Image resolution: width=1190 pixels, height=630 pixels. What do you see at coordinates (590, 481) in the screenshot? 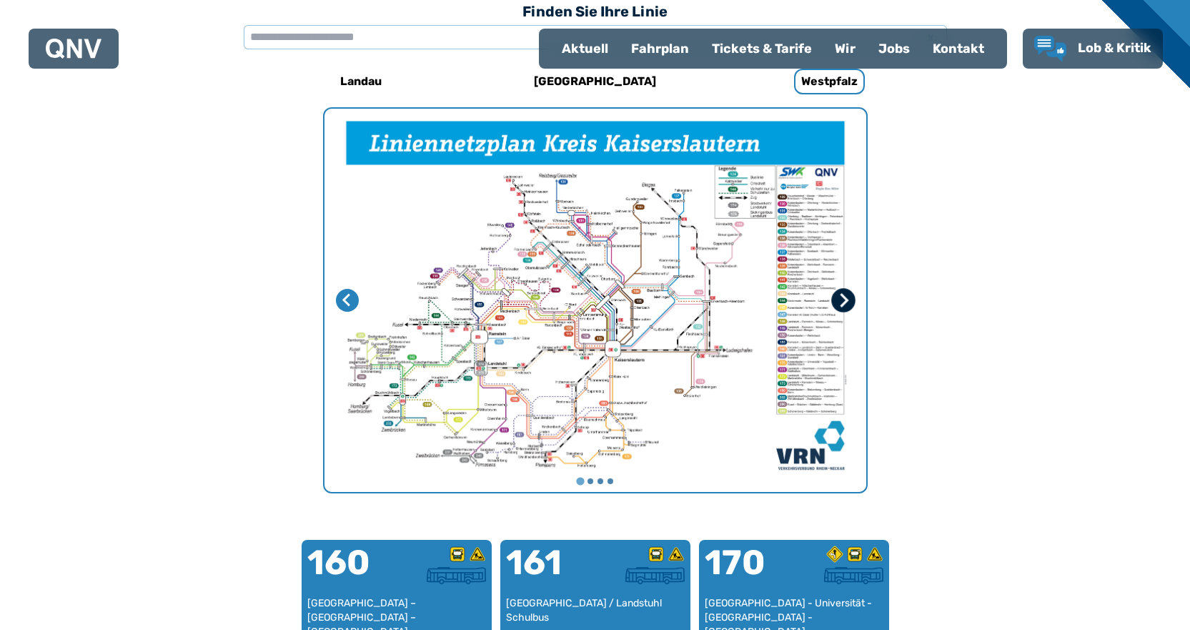
I see `button: Gehe zu Seite 2` at bounding box center [590, 481].